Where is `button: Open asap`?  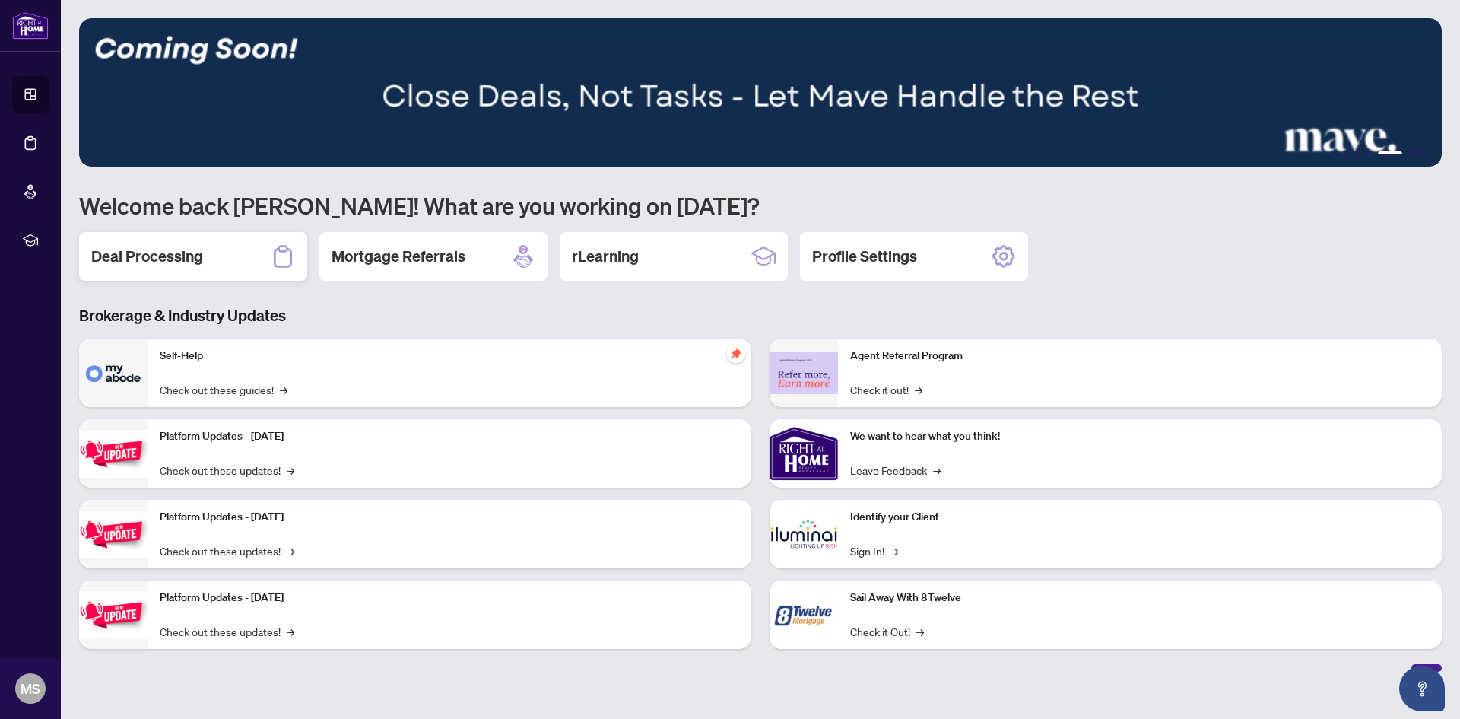
button: Open asap is located at coordinates (1422, 688).